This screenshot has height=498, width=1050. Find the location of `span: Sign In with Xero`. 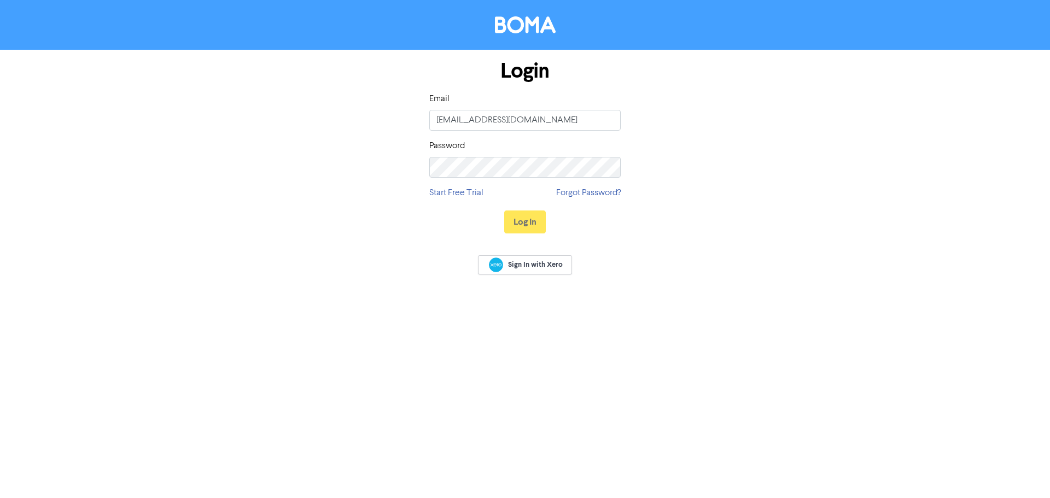

span: Sign In with Xero is located at coordinates (535, 265).